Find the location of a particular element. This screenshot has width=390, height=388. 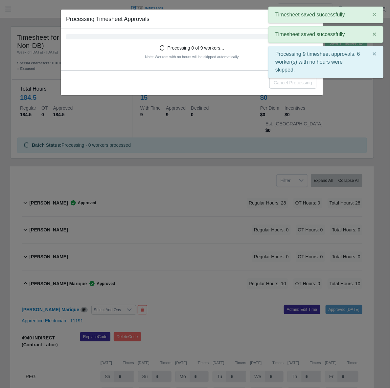

button: Cancel Processing is located at coordinates (293, 83).